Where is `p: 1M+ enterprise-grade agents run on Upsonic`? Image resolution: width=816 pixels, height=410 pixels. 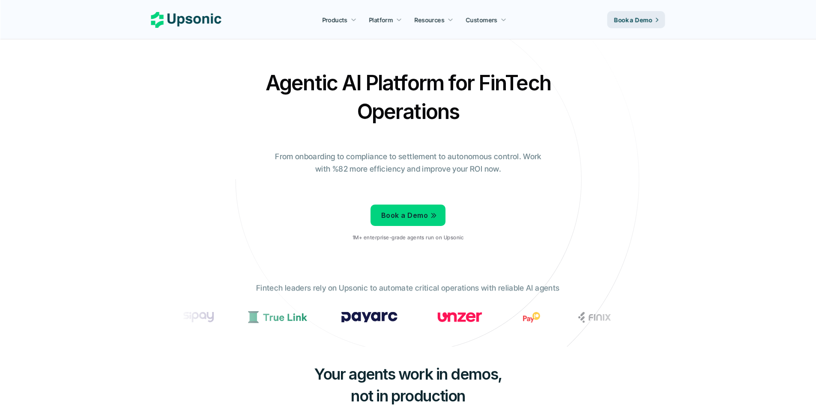 p: 1M+ enterprise-grade agents run on Upsonic is located at coordinates (408, 238).